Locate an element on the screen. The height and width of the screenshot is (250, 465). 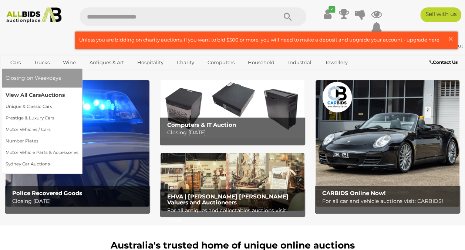
p: For all car and vehicle auctions visit: CARBIDS! is located at coordinates (390, 201).